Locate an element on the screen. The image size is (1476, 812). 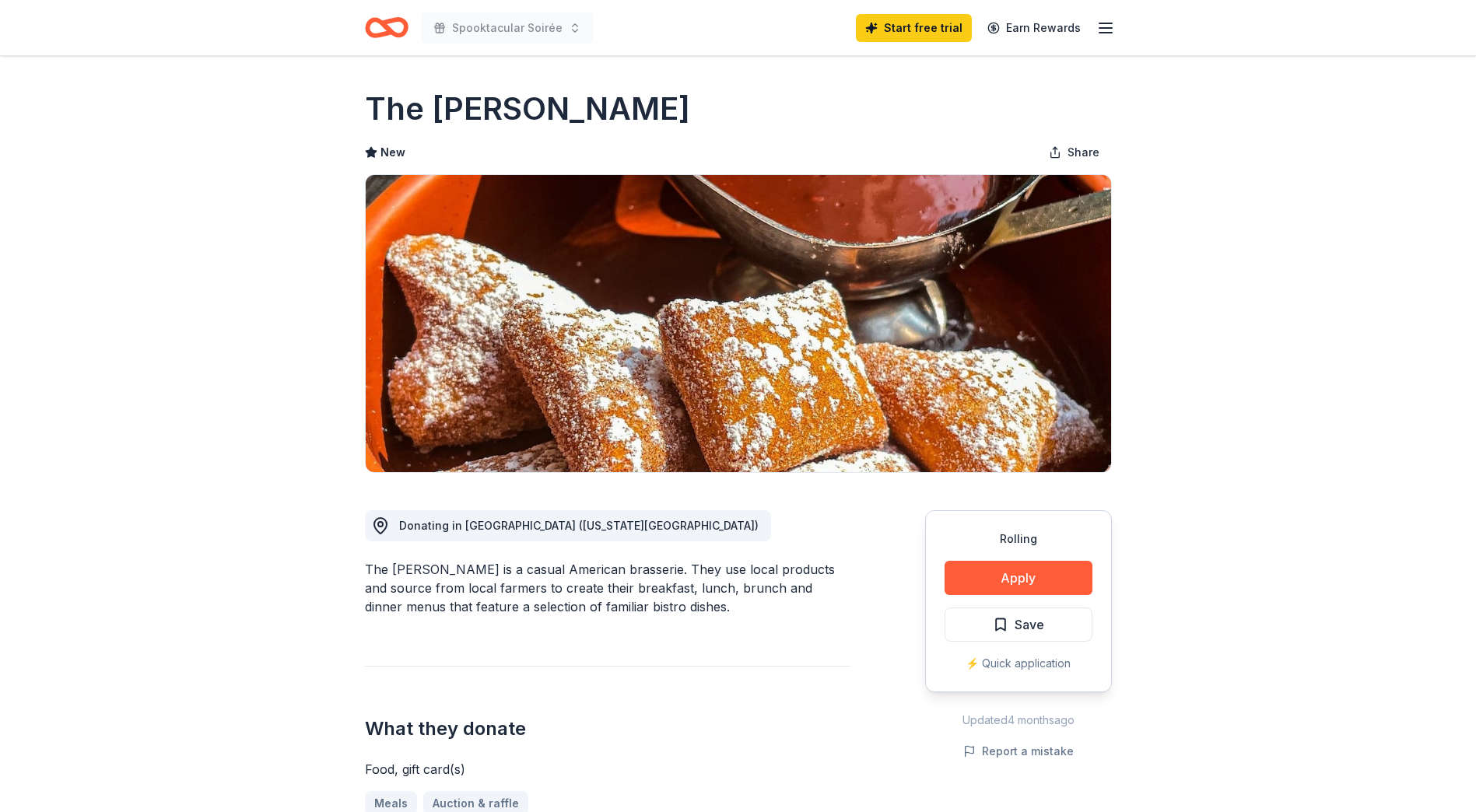
div: Rolling is located at coordinates (1019, 538).